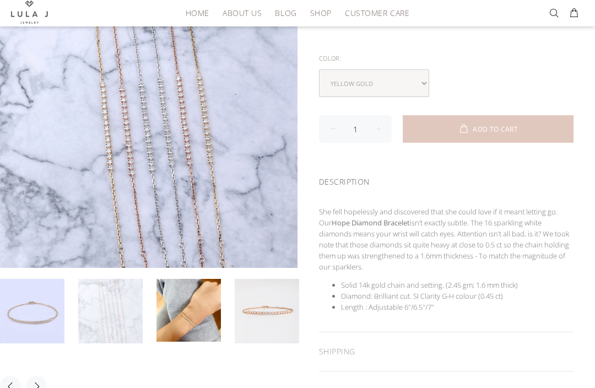  Describe the element at coordinates (197, 13) in the screenshot. I see `span: HOME` at that location.